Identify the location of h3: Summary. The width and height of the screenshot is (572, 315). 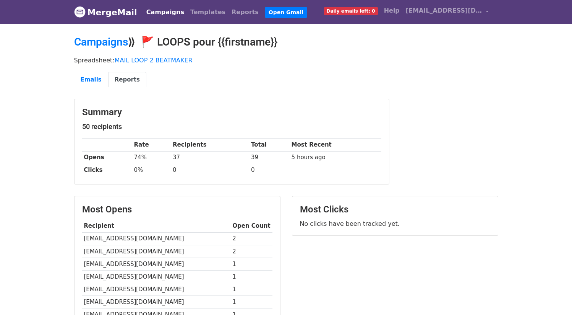
(232, 112).